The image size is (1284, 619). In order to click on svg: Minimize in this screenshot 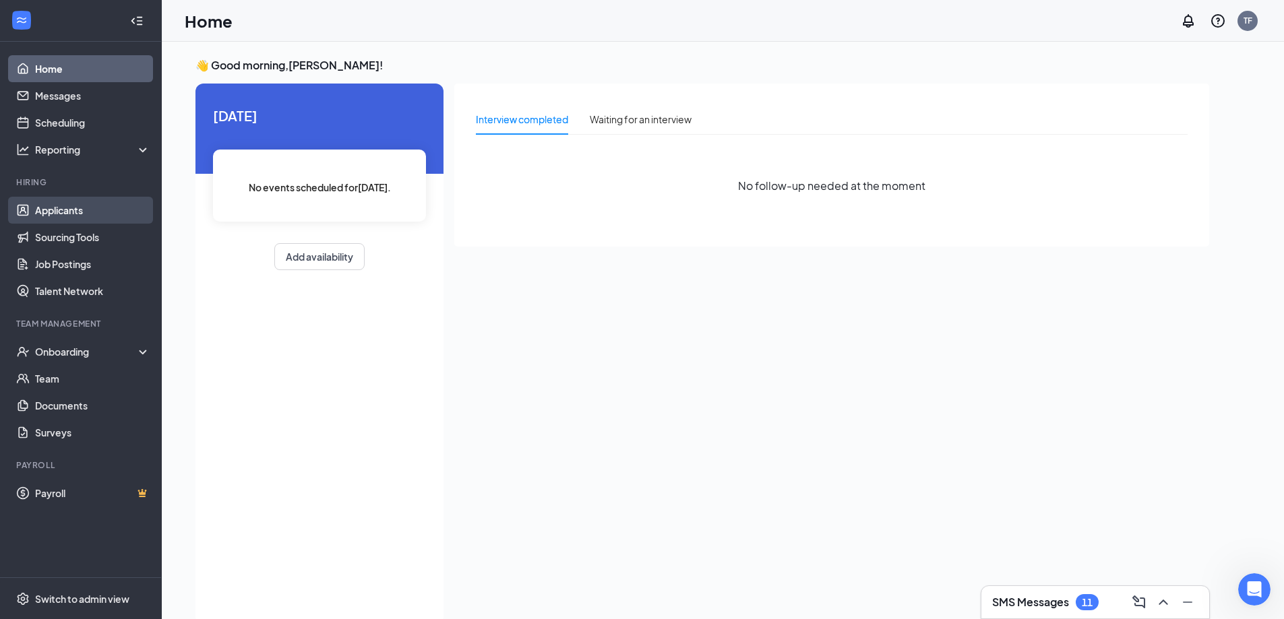, I will do `click(1187, 602)`.